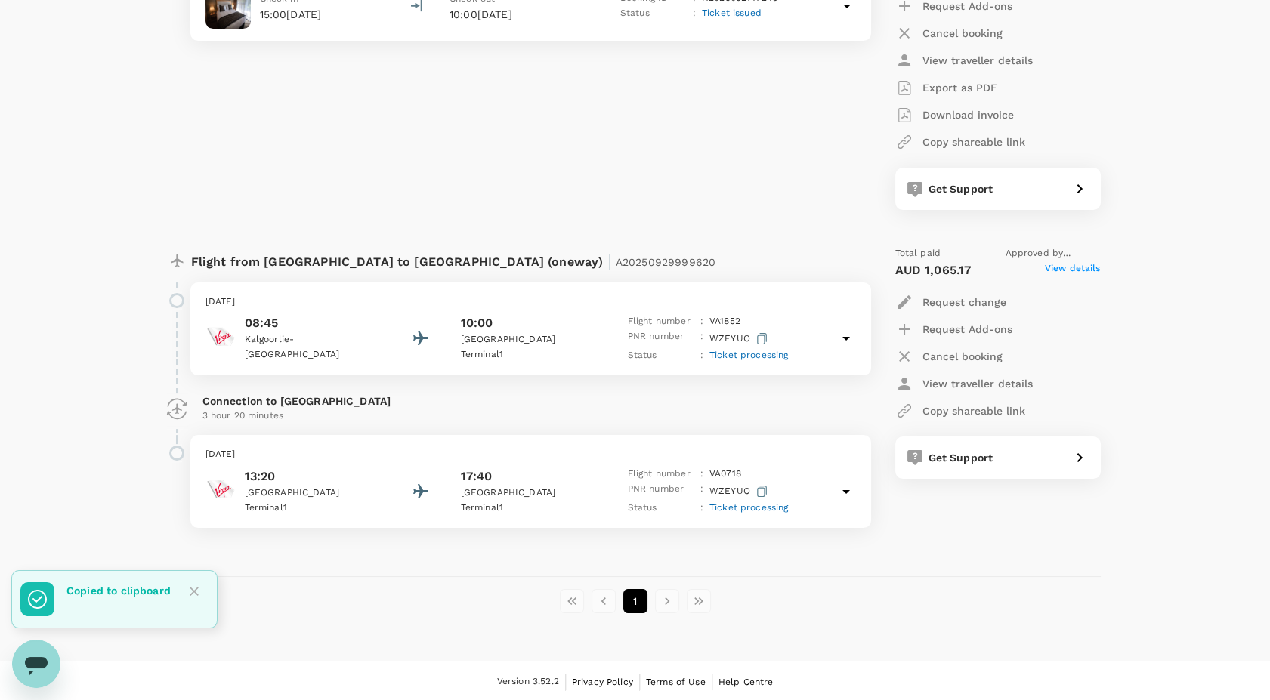  I want to click on span: Approved by, so click(1053, 254).